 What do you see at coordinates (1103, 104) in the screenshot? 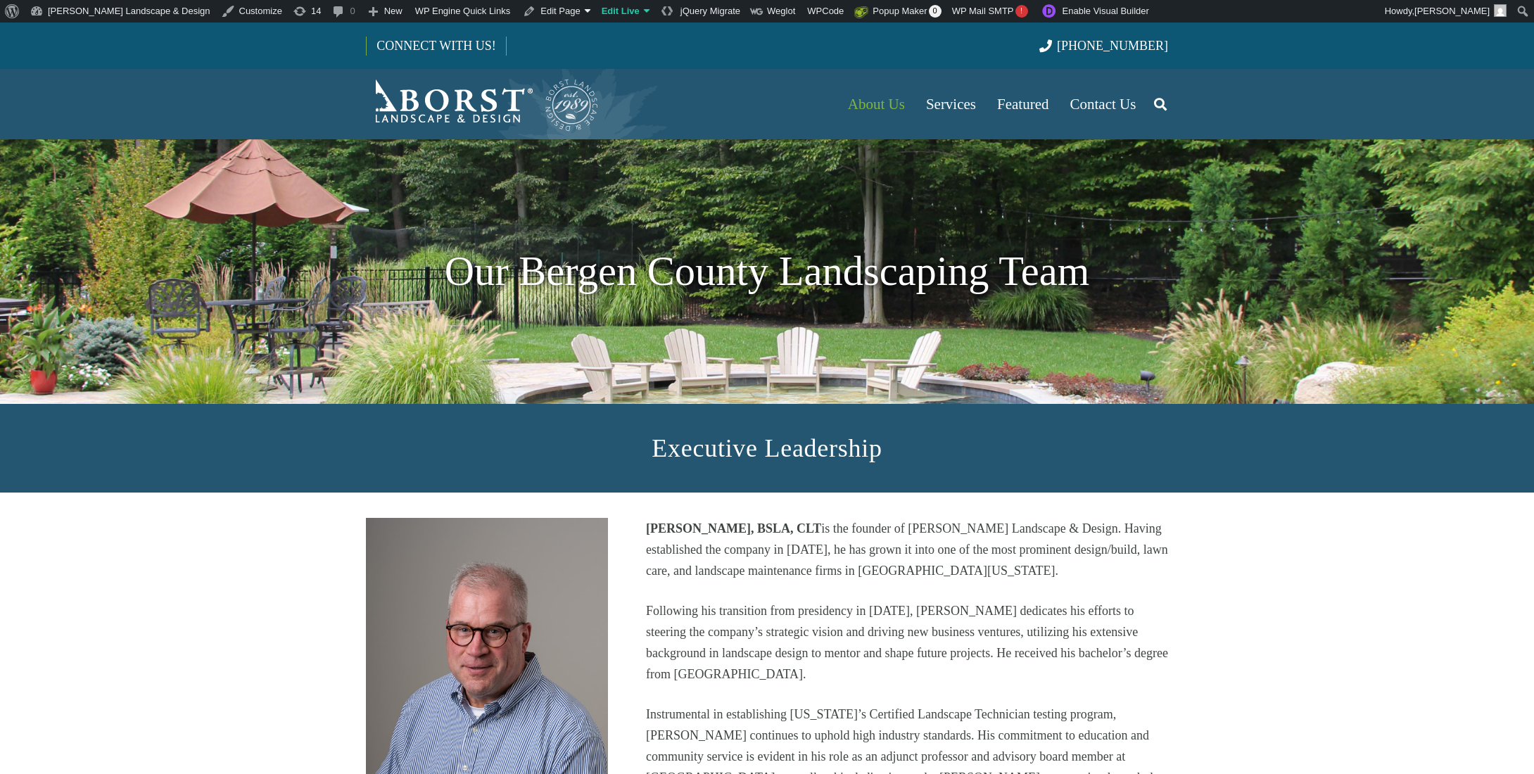
I see `span: Contact Us` at bounding box center [1103, 104].